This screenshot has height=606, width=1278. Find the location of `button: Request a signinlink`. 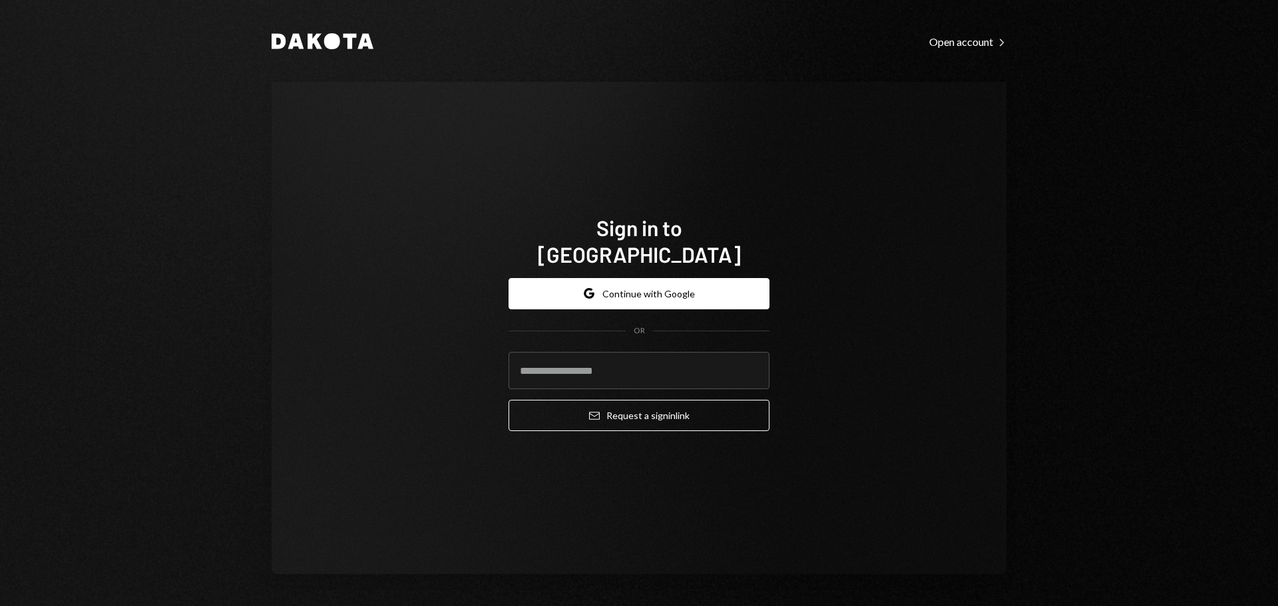

button: Request a signinlink is located at coordinates (639, 415).